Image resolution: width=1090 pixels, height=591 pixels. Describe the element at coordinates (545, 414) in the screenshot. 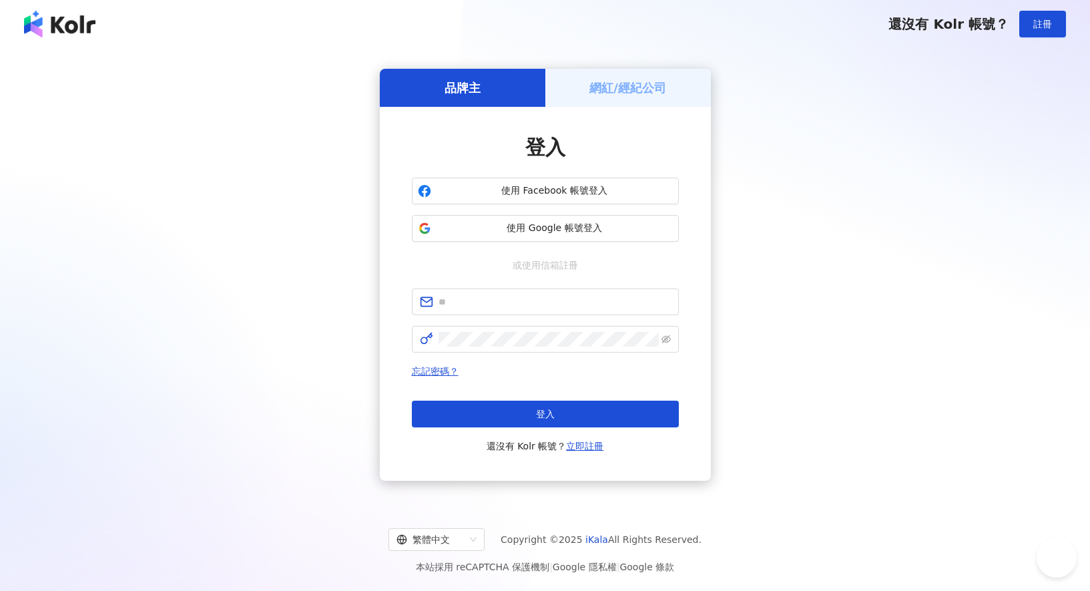

I see `button: 登入` at that location.